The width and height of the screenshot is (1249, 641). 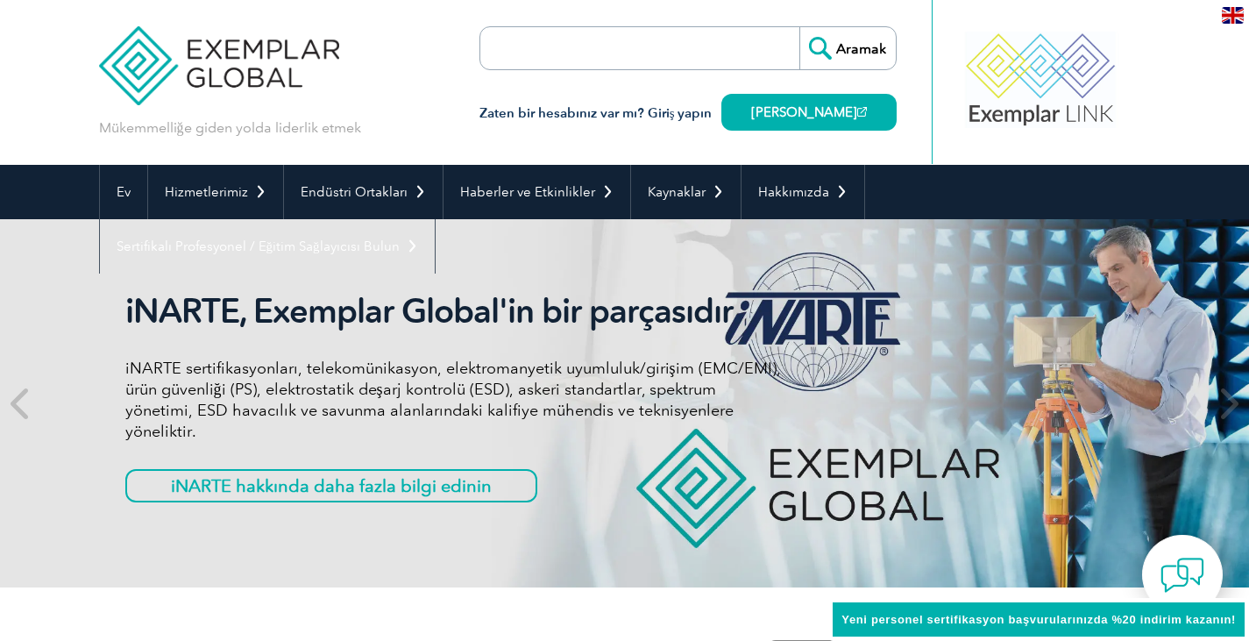 What do you see at coordinates (230, 127) in the screenshot?
I see `font: Mükemmelliğe giden yolda liderlik etmek` at bounding box center [230, 127].